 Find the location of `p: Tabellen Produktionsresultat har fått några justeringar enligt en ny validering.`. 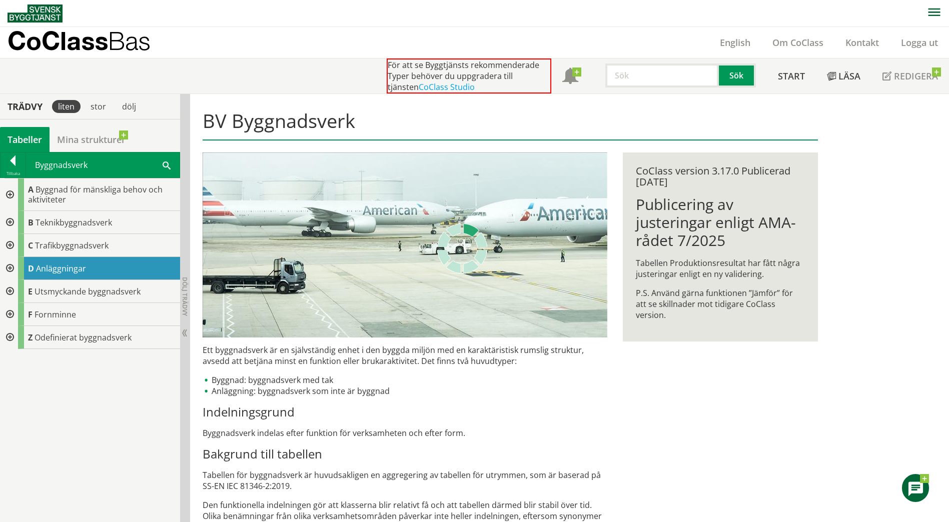

p: Tabellen Produktionsresultat har fått några justeringar enligt en ny validering. is located at coordinates (720, 269).